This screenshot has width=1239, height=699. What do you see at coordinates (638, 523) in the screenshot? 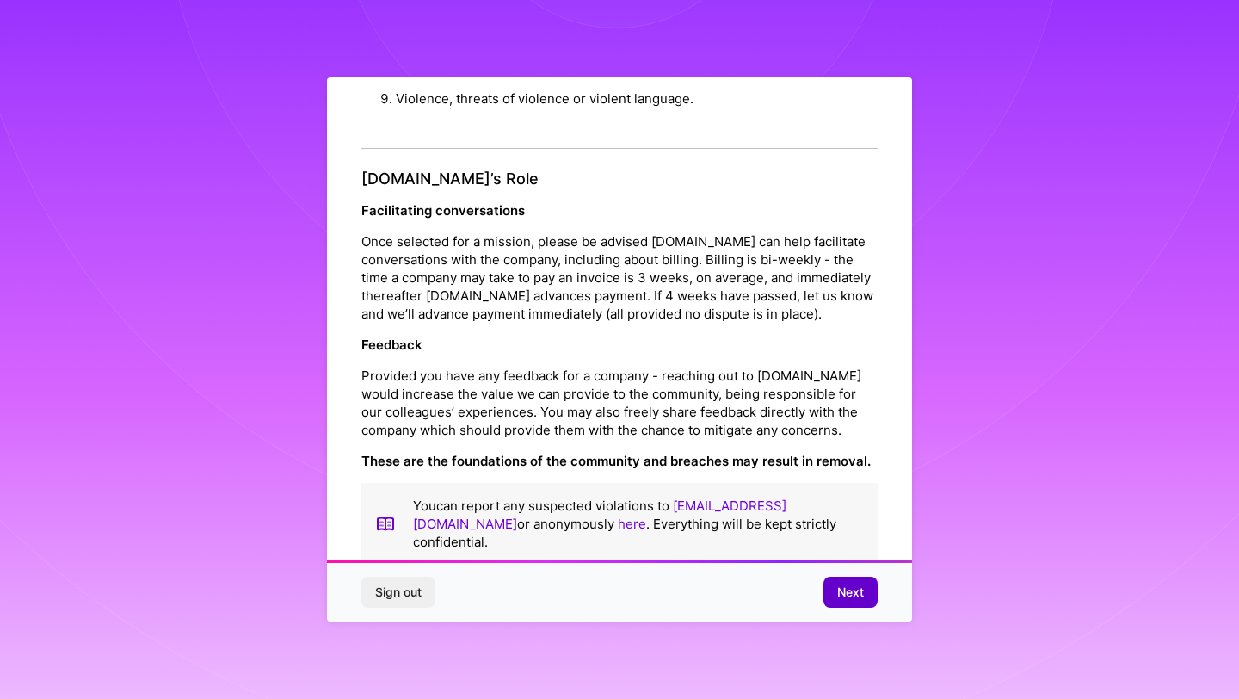
I see `p: You can report any suspected violations to or anonymously . Everything will be kept strictly conf...` at bounding box center [638, 523].